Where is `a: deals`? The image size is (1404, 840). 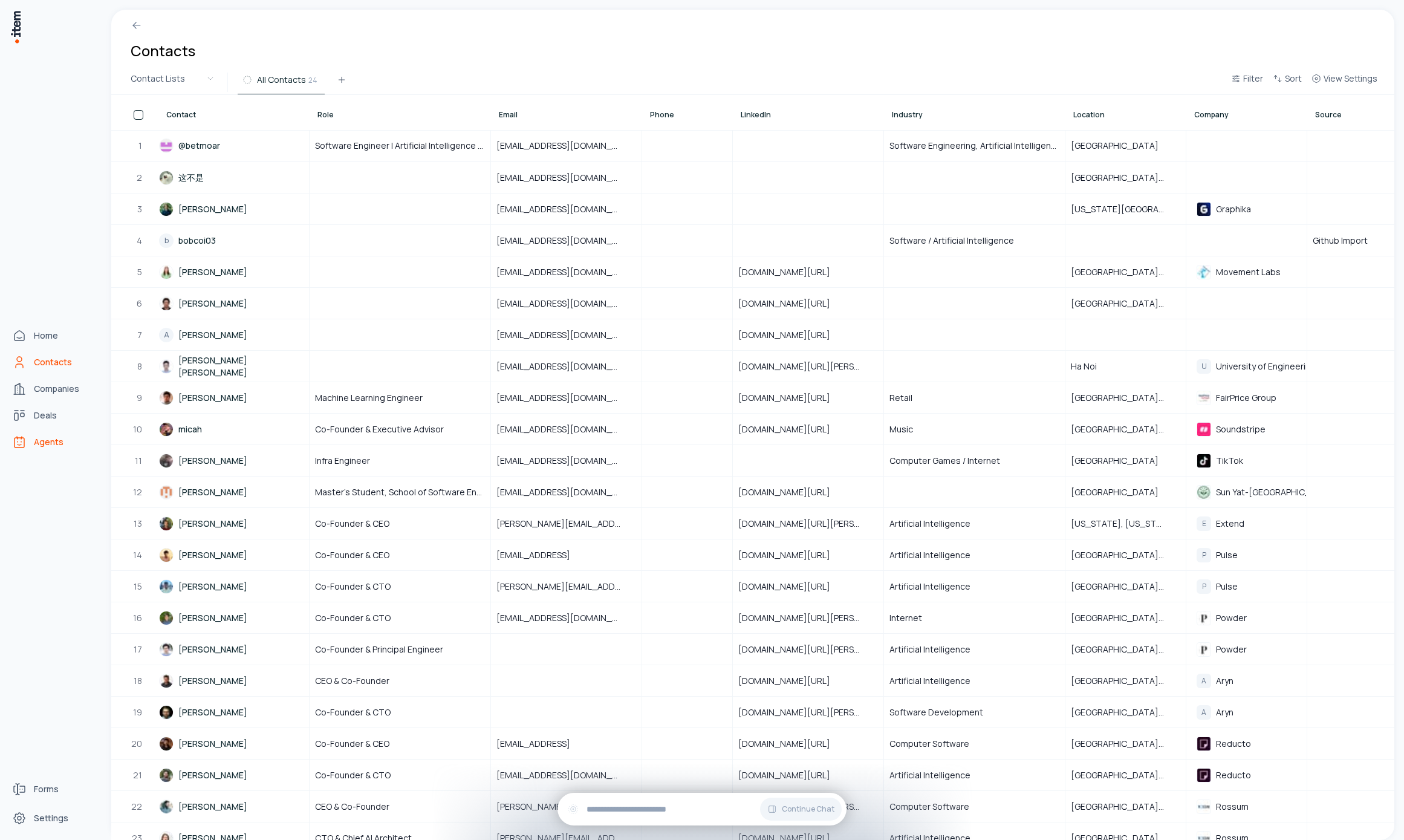 a: deals is located at coordinates (54, 415).